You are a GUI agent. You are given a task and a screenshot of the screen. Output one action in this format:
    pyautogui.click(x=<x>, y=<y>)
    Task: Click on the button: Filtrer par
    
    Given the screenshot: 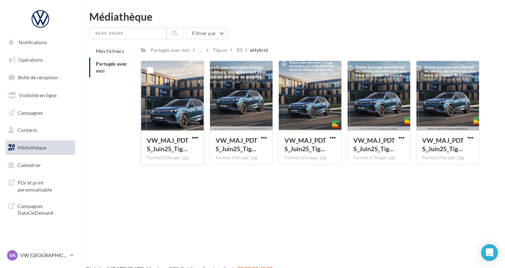 What is the action you would take?
    pyautogui.click(x=207, y=33)
    